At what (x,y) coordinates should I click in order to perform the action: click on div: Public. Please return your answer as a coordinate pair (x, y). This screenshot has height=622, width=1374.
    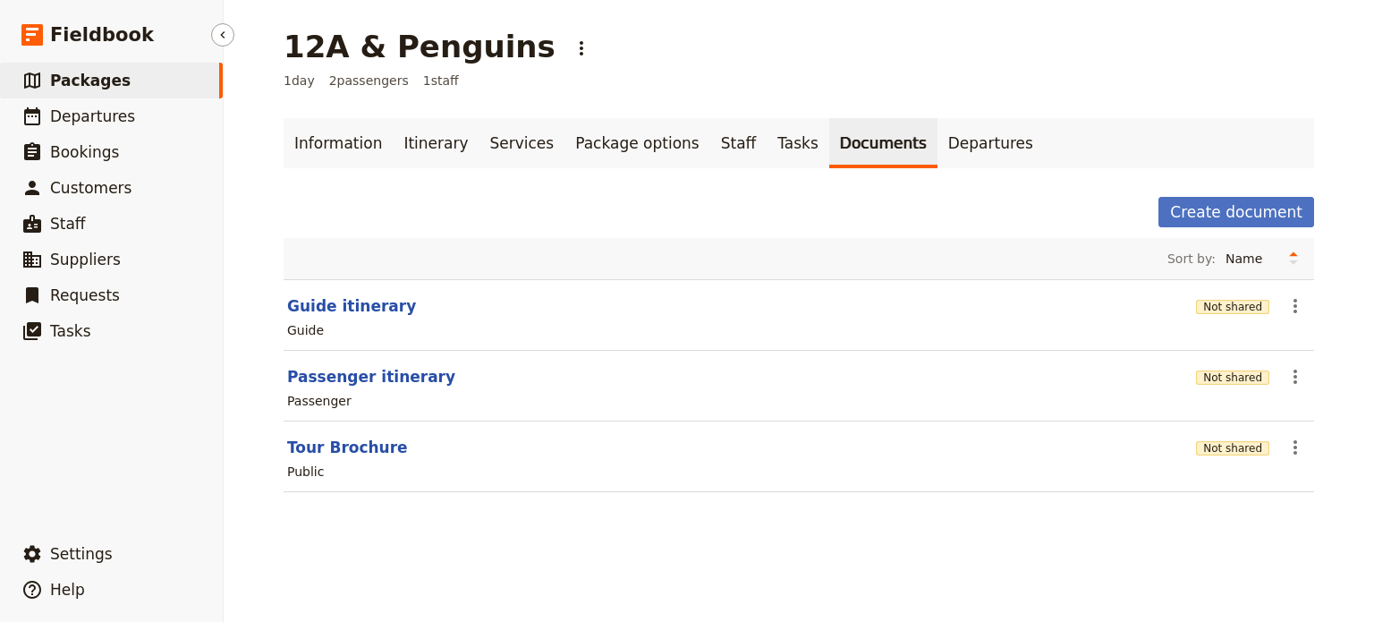
    Looking at the image, I should click on (305, 471).